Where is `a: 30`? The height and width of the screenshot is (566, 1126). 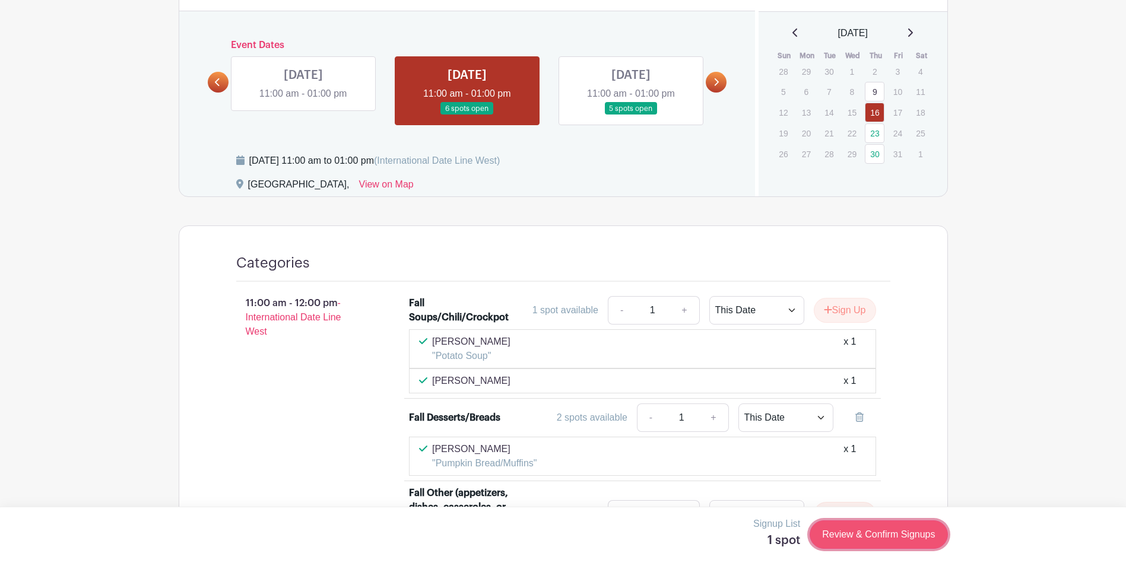 a: 30 is located at coordinates (875, 154).